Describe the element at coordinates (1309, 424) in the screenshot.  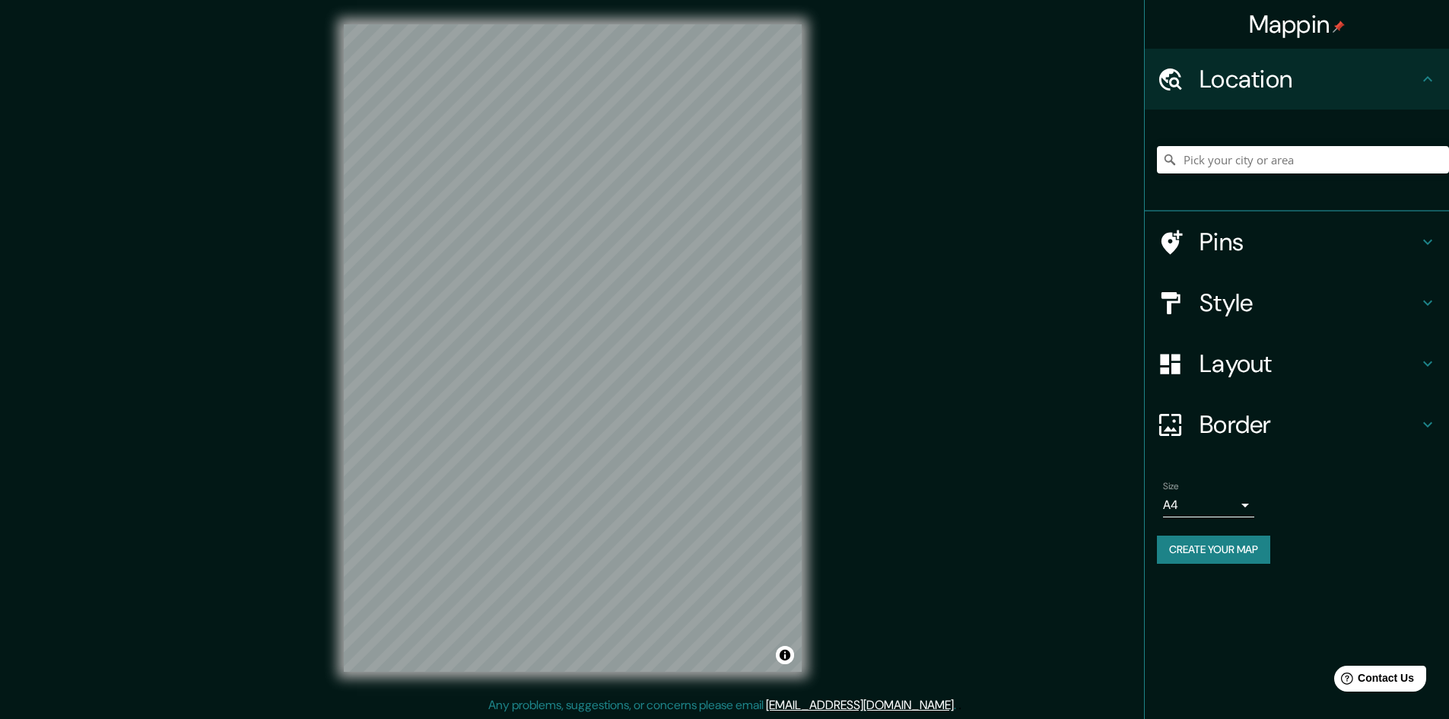
I see `h4: Border` at that location.